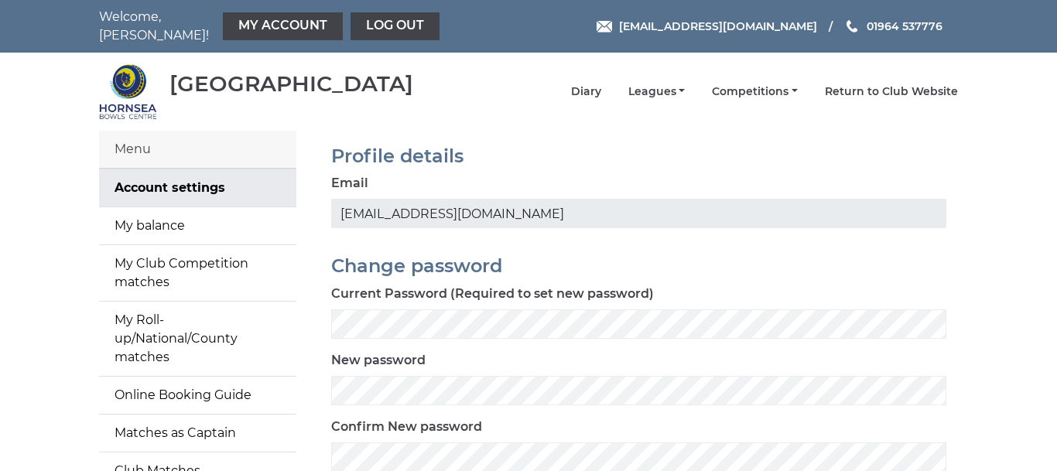 This screenshot has height=471, width=1057. Describe the element at coordinates (893, 26) in the screenshot. I see `a: Phone us 01964 537776` at that location.